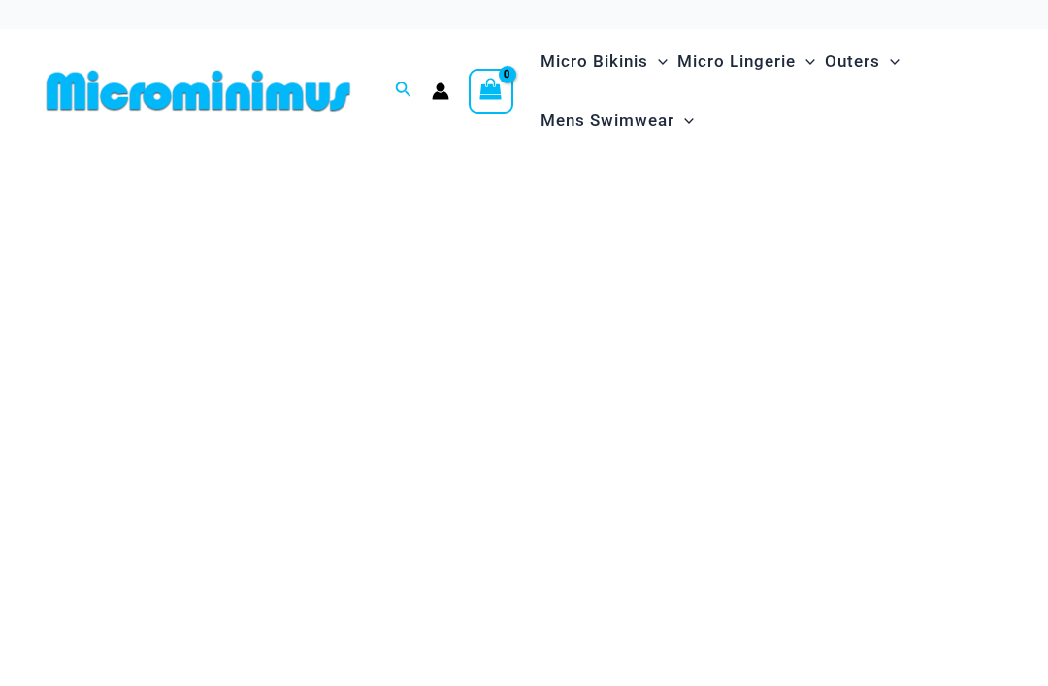 The width and height of the screenshot is (1048, 686). Describe the element at coordinates (607, 120) in the screenshot. I see `span: Mens Swimwear` at that location.